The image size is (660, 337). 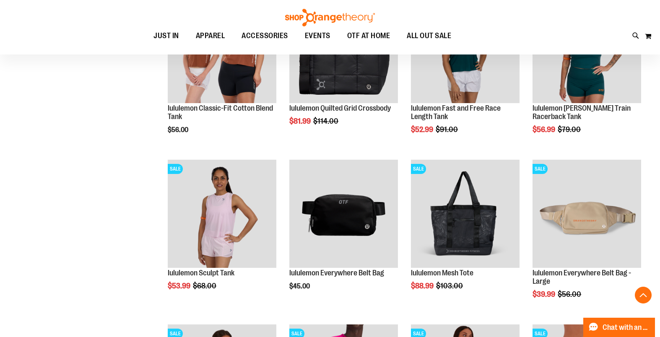 I want to click on a: lululemon Mesh Tote, so click(x=442, y=273).